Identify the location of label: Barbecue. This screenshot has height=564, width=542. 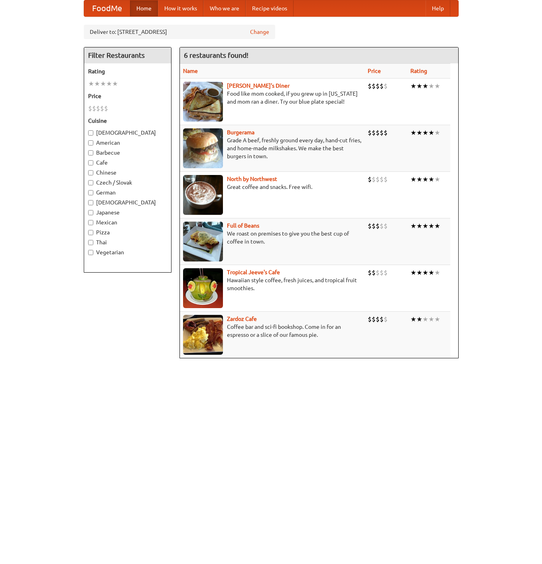
(128, 153).